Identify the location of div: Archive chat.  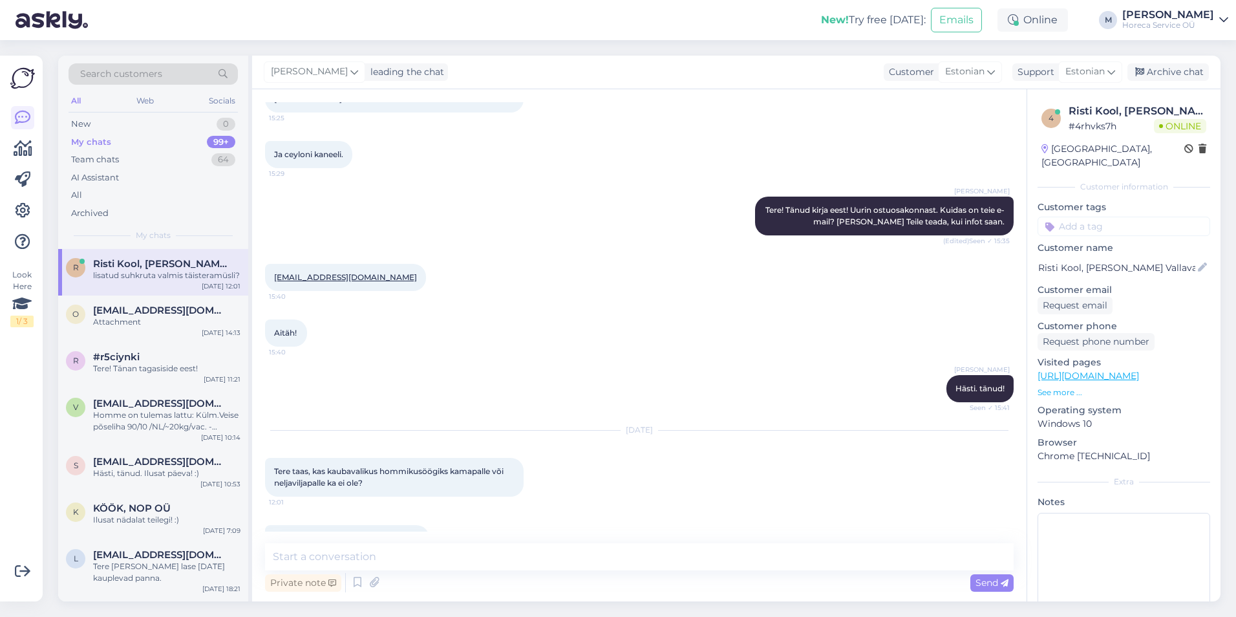
(1168, 72).